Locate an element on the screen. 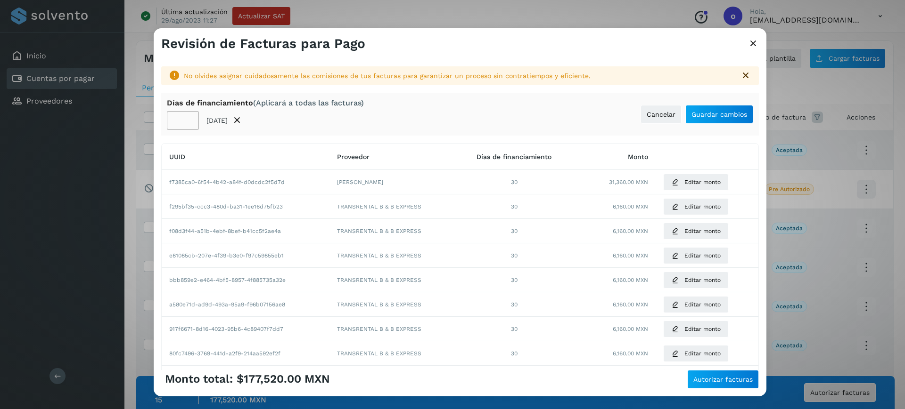 The width and height of the screenshot is (905, 409). td: 917f6671-8d16-4023-95b6-4c89407f7dd7 is located at coordinates (245, 329).